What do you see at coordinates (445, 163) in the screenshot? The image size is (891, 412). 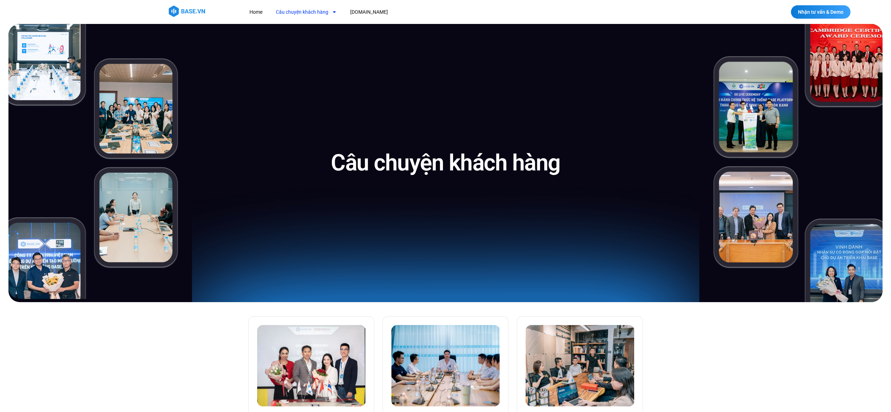 I see `h1: Câu chuyện khách hàng` at bounding box center [445, 163].